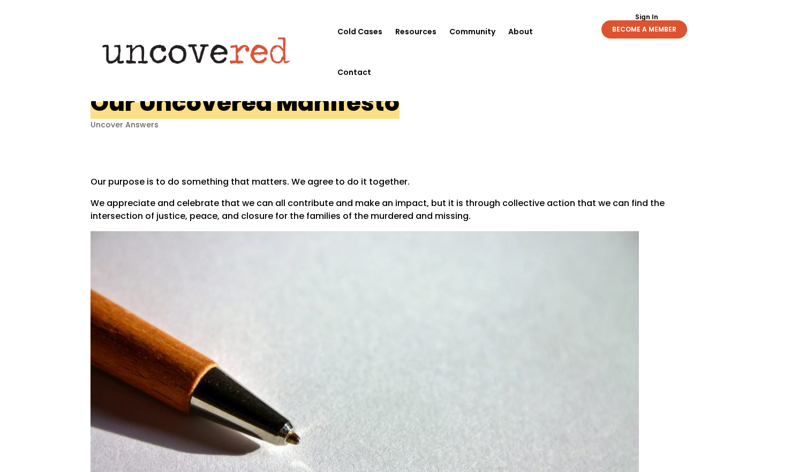 This screenshot has width=791, height=472. What do you see at coordinates (415, 32) in the screenshot?
I see `a: Resources` at bounding box center [415, 32].